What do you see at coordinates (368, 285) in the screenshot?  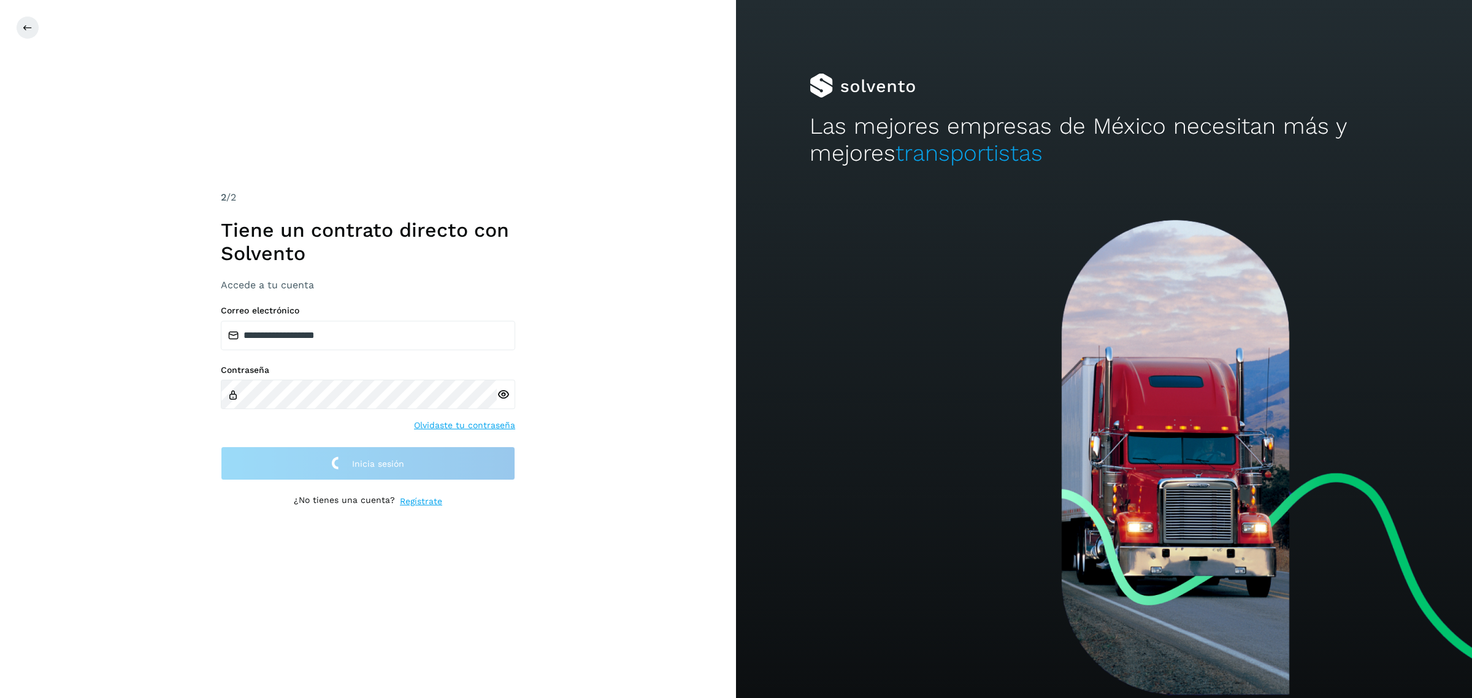 I see `h3: Accede a tu cuenta` at bounding box center [368, 285].